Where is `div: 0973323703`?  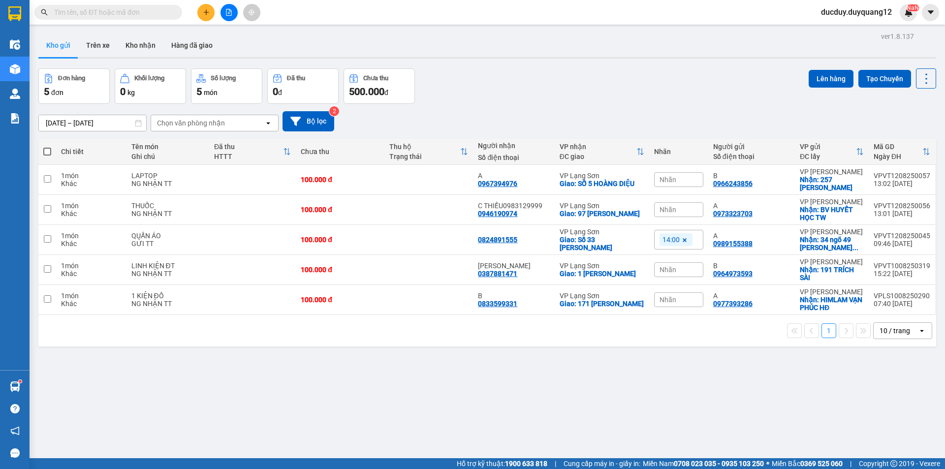
div: 0973323703 is located at coordinates (733, 214).